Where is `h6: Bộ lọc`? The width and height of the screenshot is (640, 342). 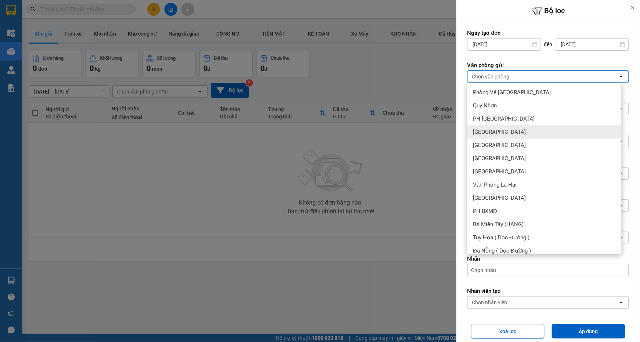 h6: Bộ lọc is located at coordinates (548, 11).